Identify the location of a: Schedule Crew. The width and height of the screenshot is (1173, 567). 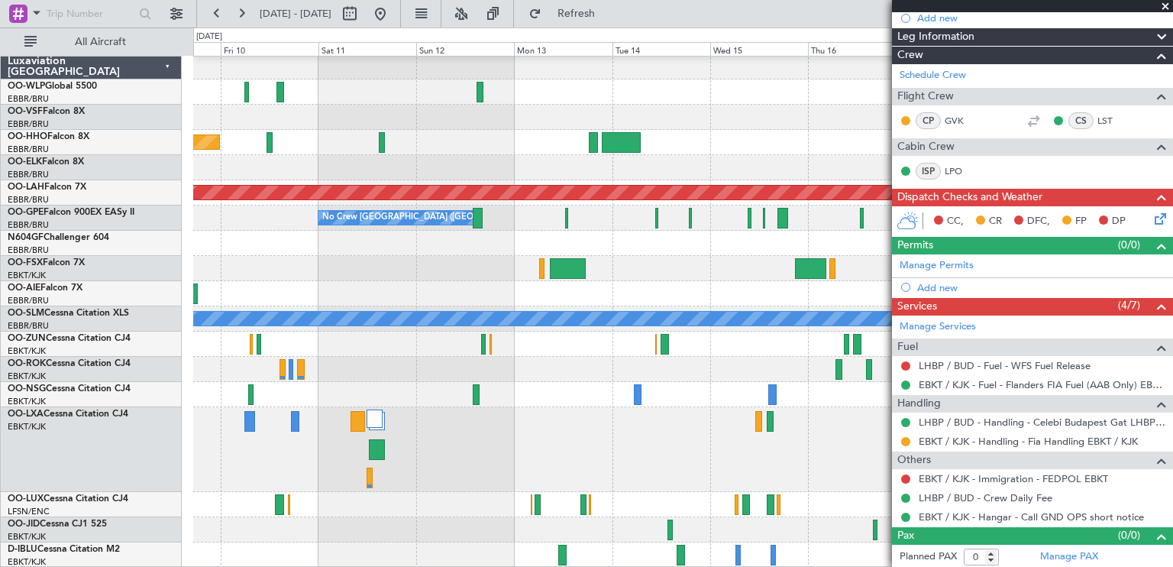
(933, 76).